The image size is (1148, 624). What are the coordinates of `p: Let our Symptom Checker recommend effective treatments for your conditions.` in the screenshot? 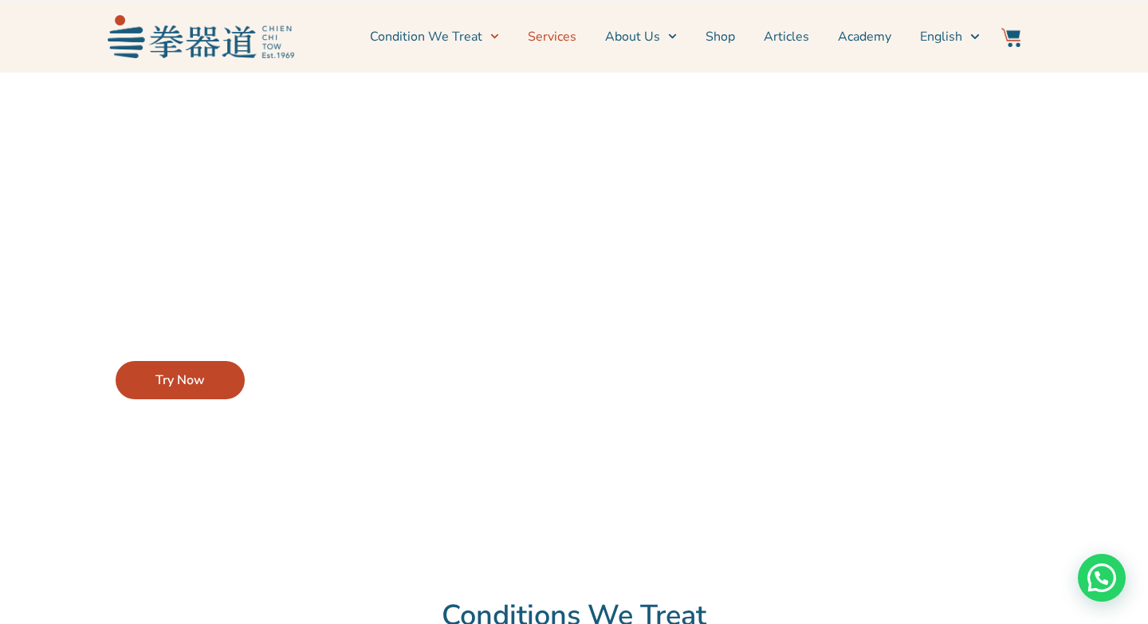 It's located at (294, 297).